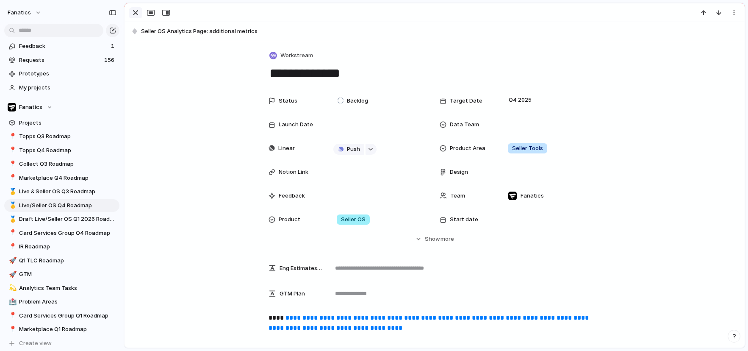 The image size is (748, 351). Describe the element at coordinates (35, 343) in the screenshot. I see `span: Create view` at that location.